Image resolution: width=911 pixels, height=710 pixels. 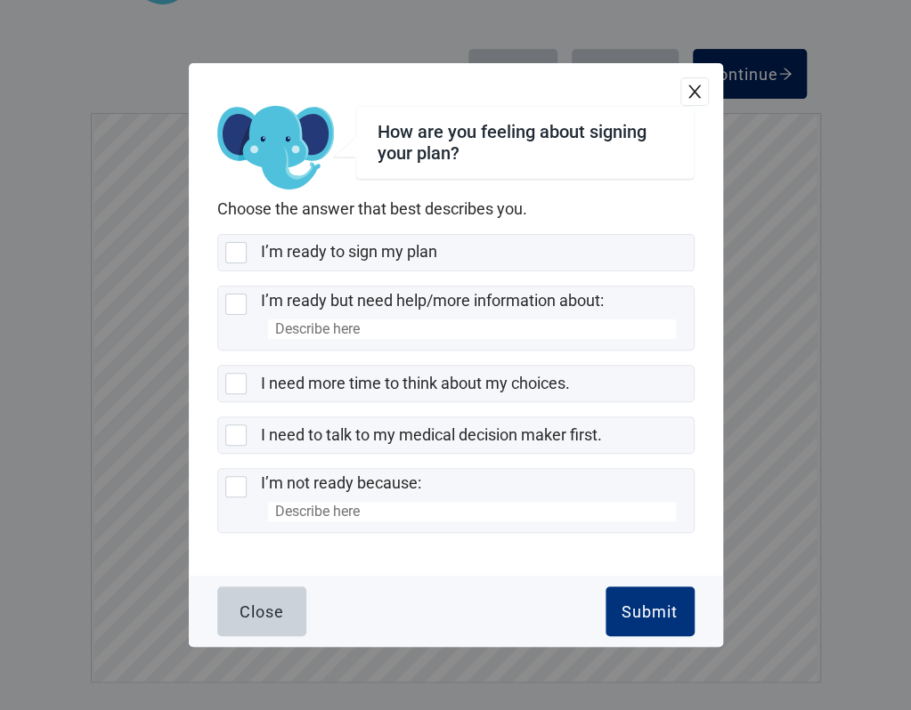 What do you see at coordinates (275, 149) in the screenshot?
I see `img: Koda Elephant` at bounding box center [275, 149].